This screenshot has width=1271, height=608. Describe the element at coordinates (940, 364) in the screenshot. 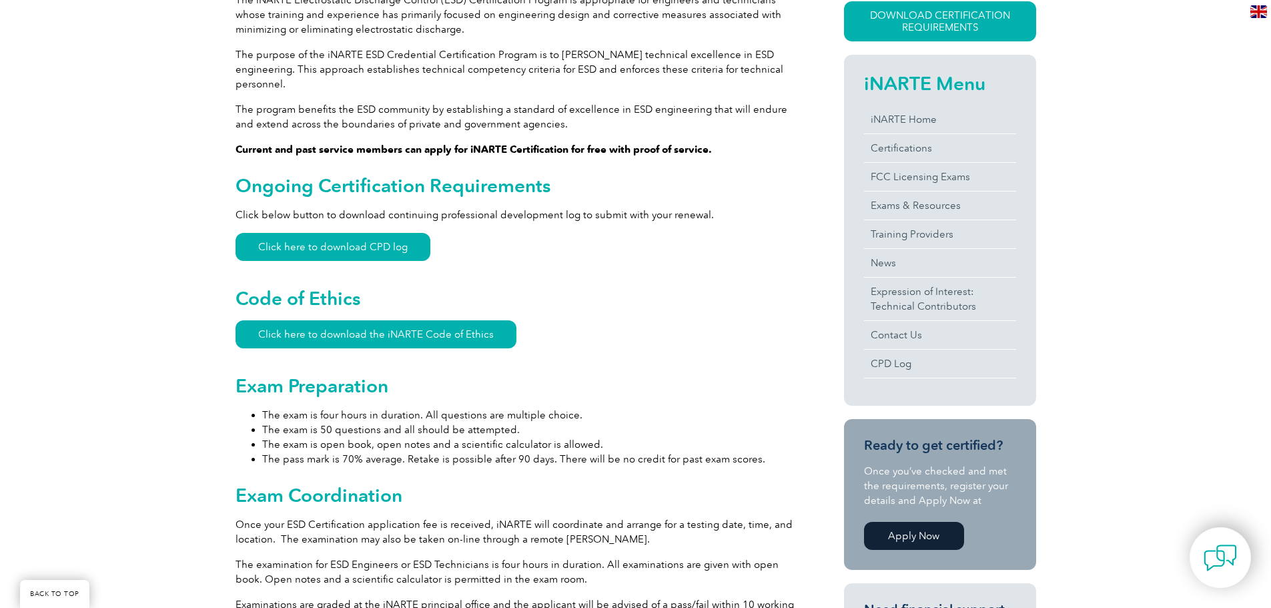

I see `a: CPD Log` at that location.